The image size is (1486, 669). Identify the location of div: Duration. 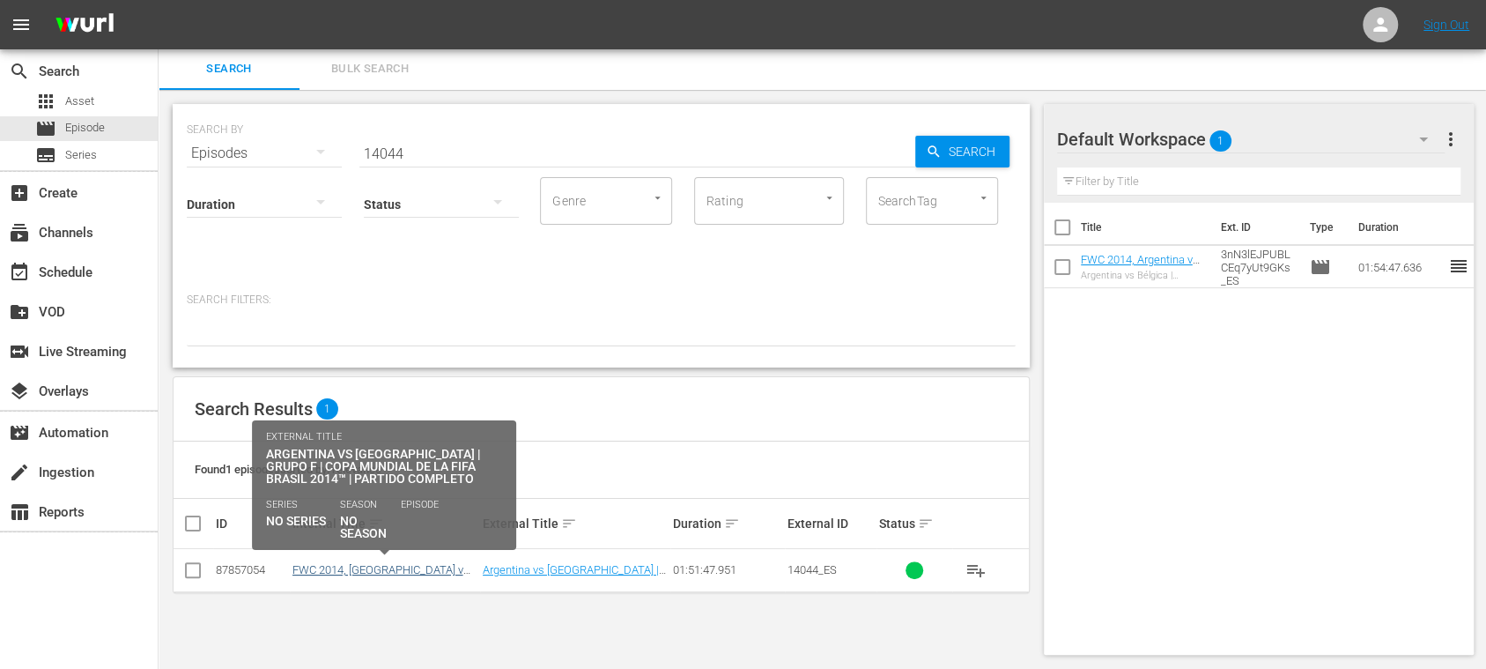
(728, 523).